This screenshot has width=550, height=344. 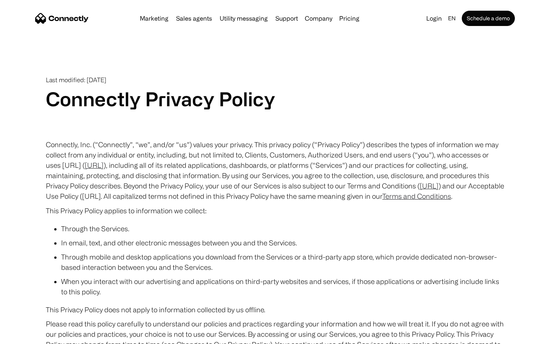 What do you see at coordinates (434, 18) in the screenshot?
I see `a: Login` at bounding box center [434, 18].